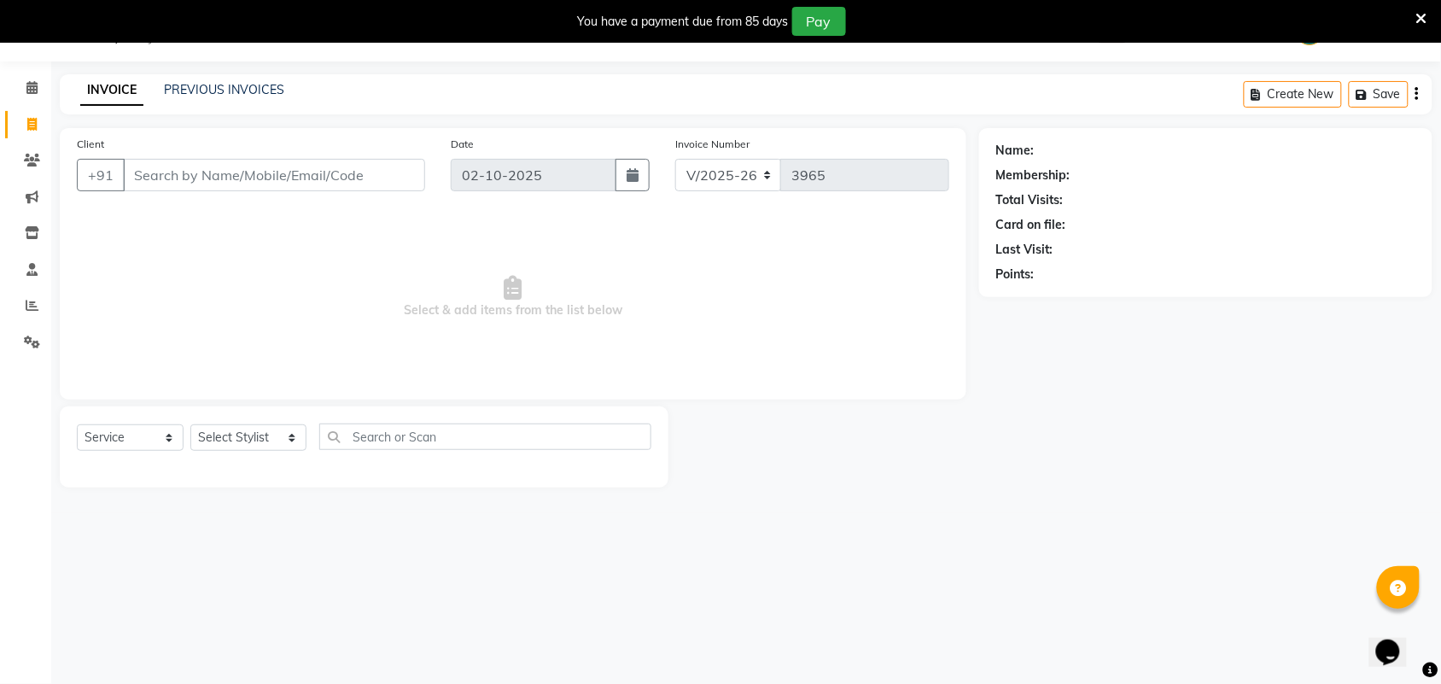 This screenshot has height=684, width=1441. I want to click on label: Invoice Number, so click(712, 144).